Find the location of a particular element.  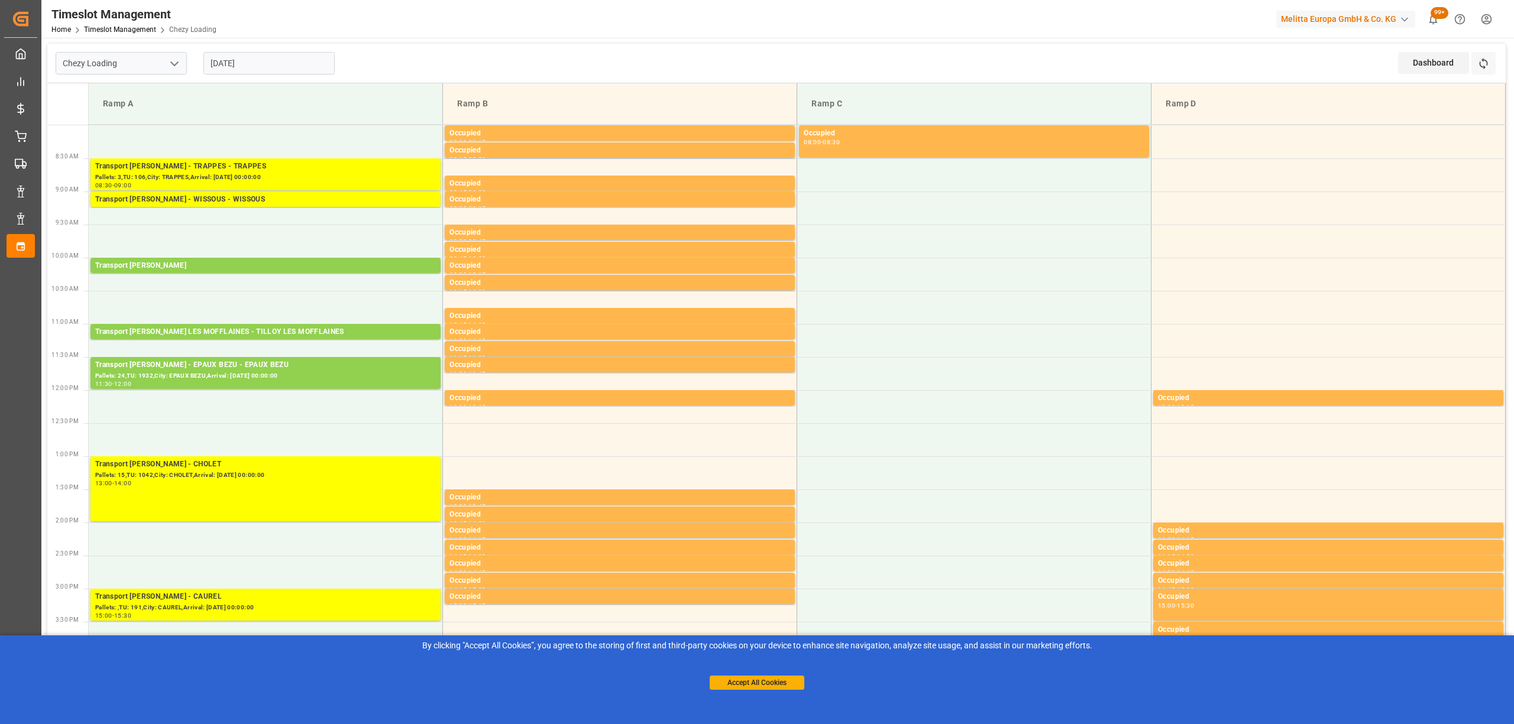

span: 11:00 AM is located at coordinates (65, 322).